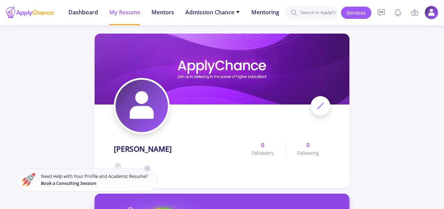 Image resolution: width=444 pixels, height=209 pixels. What do you see at coordinates (163, 12) in the screenshot?
I see `span: Mentors` at bounding box center [163, 12].